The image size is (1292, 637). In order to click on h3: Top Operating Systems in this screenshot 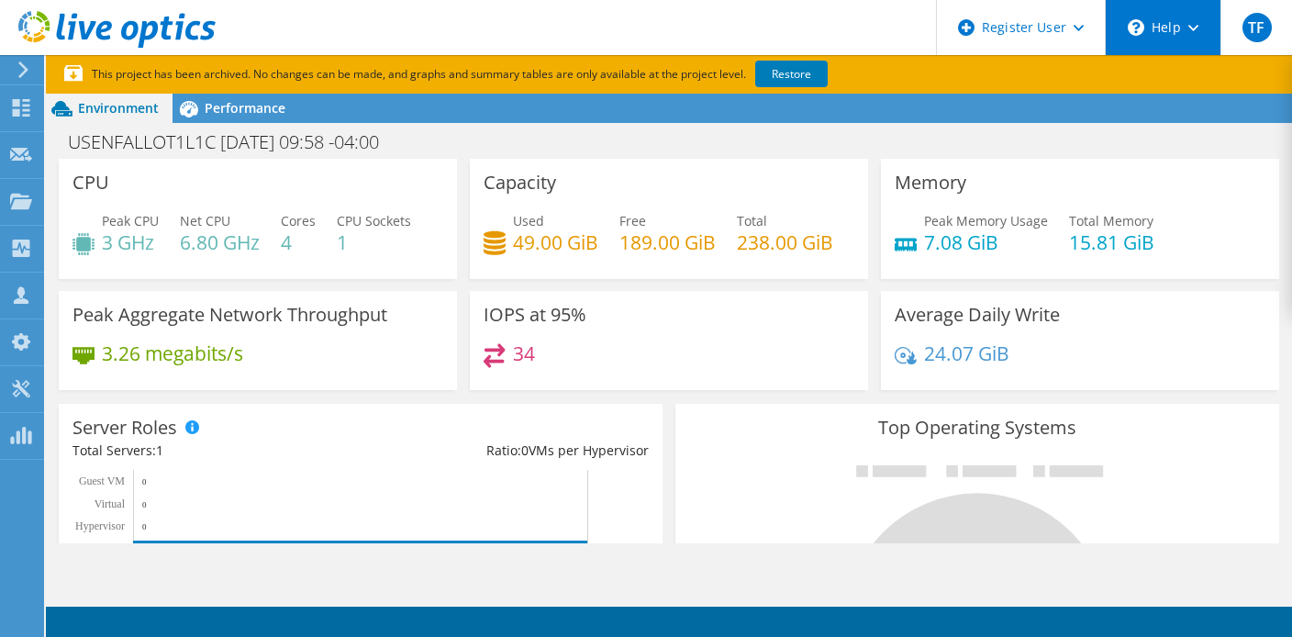, I will do `click(977, 428)`.